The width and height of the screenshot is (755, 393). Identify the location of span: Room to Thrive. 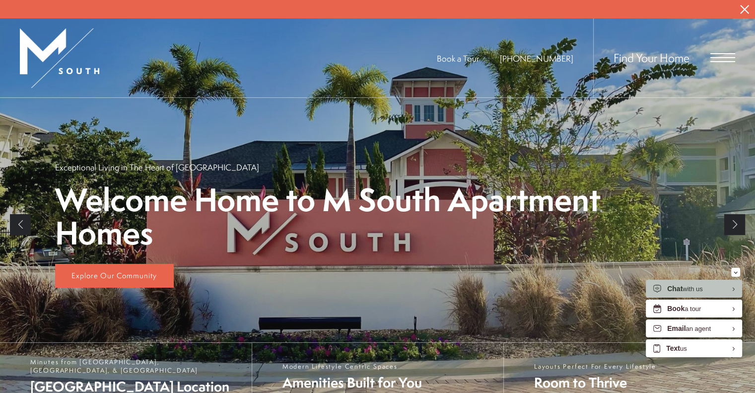
(596, 382).